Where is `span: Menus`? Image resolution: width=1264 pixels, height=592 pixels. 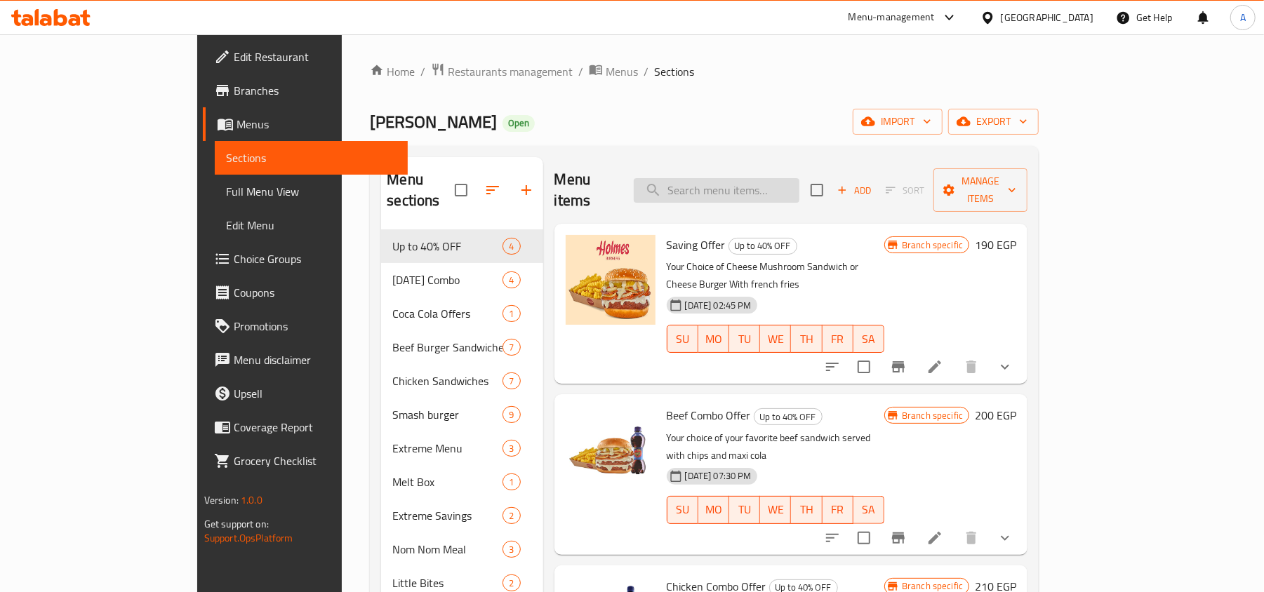 span: Menus is located at coordinates (622, 72).